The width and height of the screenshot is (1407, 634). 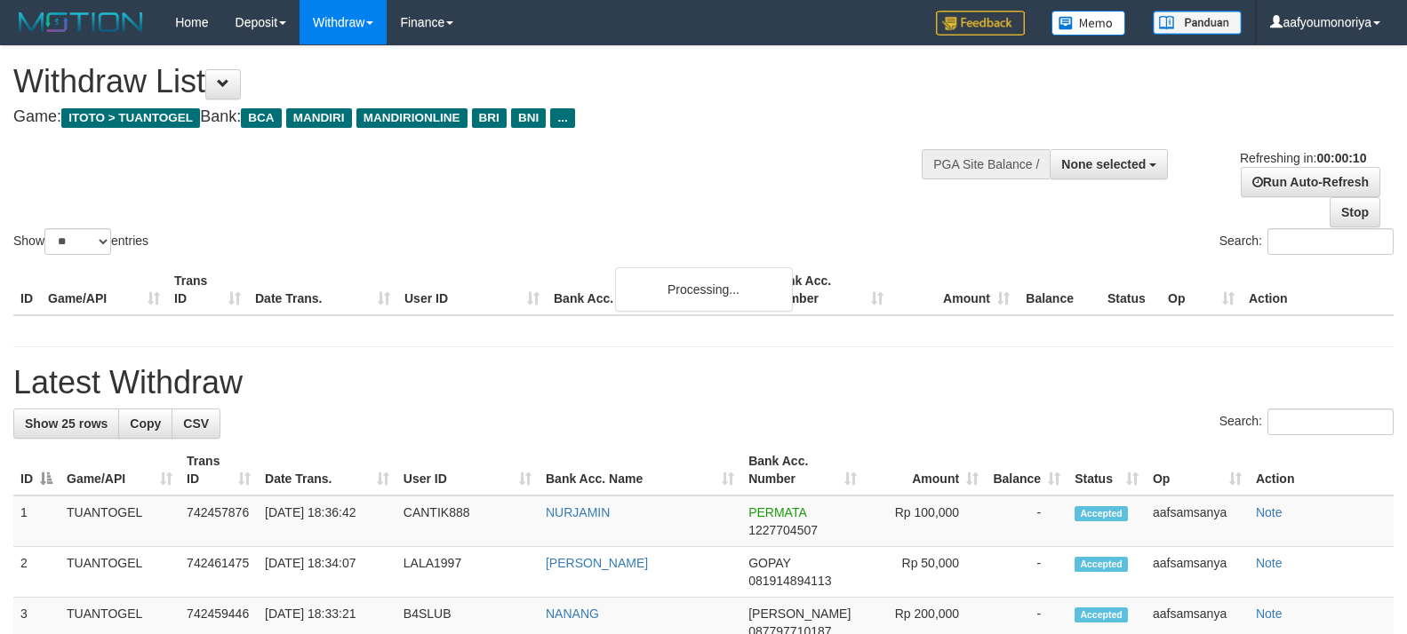 I want to click on td: 742461475, so click(x=219, y=572).